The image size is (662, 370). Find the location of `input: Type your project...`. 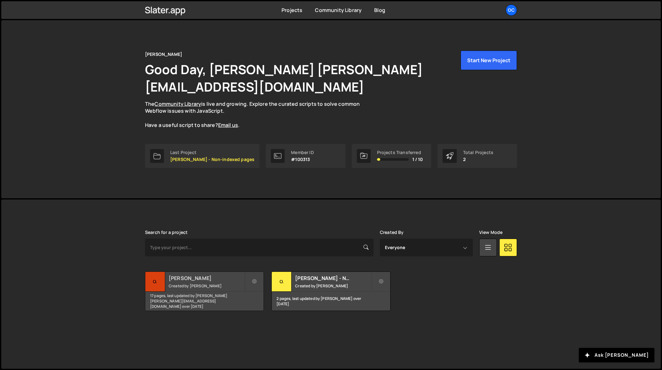

input: Type your project... is located at coordinates (259, 247).